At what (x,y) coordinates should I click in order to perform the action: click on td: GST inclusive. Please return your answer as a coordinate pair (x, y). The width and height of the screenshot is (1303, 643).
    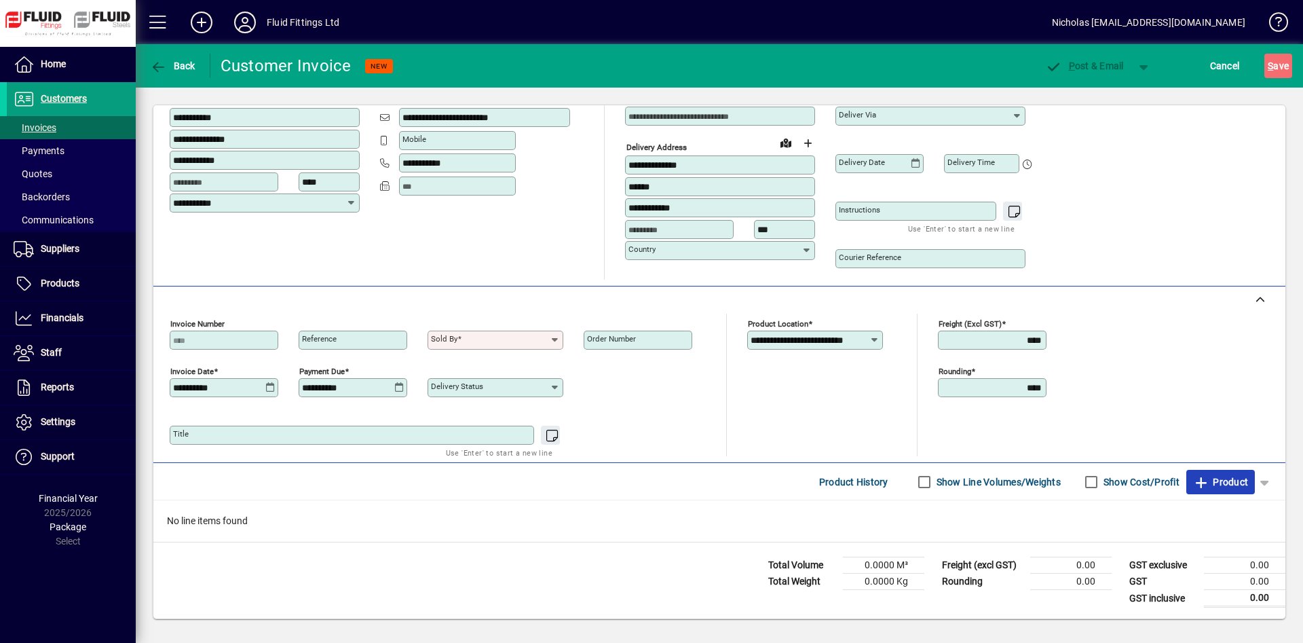
    Looking at the image, I should click on (1163, 598).